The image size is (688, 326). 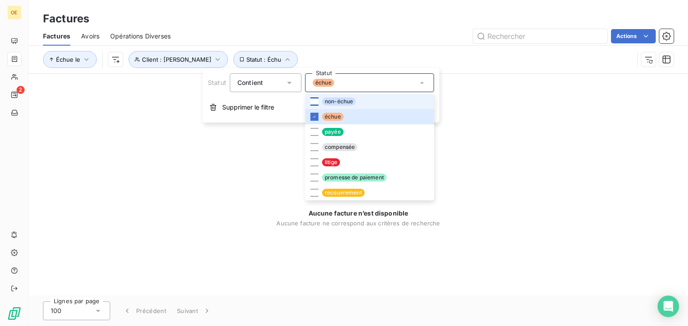 What do you see at coordinates (194, 311) in the screenshot?
I see `button: Suivant` at bounding box center [194, 311].